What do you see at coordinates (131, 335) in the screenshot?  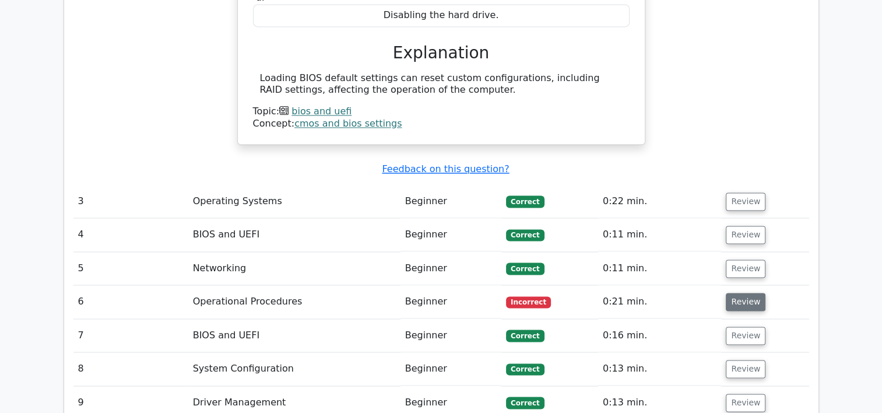 I see `td: 7` at bounding box center [131, 335].